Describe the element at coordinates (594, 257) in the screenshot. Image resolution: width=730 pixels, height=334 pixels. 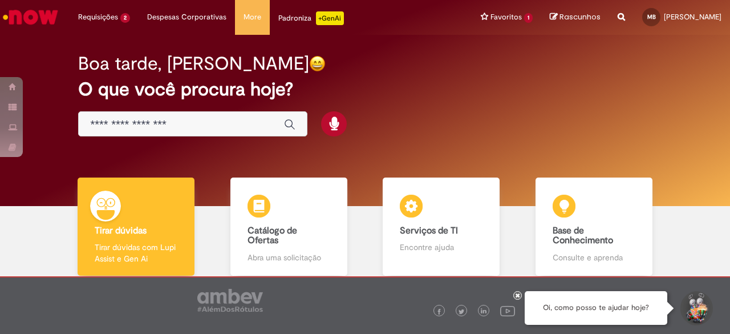
I see `p: Consulte e aprenda` at that location.